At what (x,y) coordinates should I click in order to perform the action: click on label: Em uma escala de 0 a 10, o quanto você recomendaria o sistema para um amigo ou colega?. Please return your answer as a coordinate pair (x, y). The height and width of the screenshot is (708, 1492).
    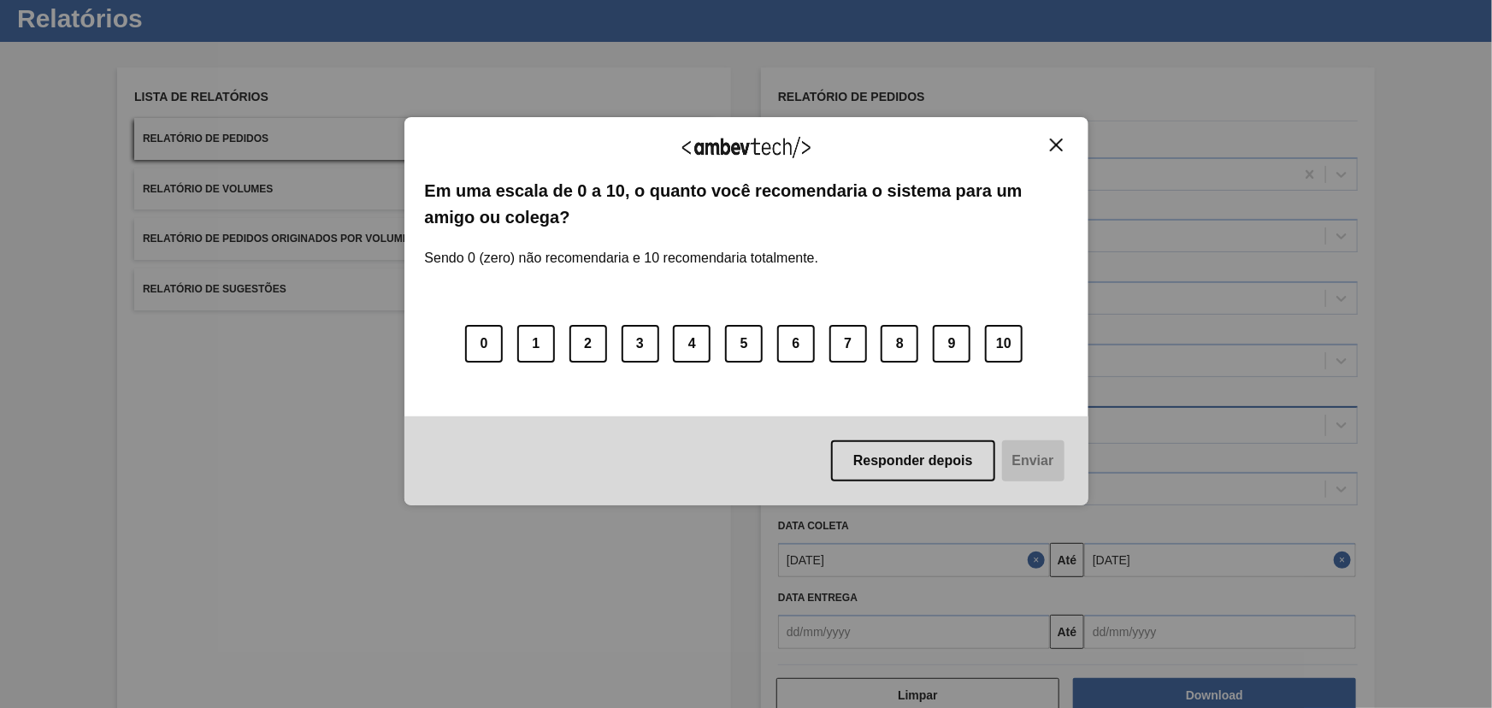
    Looking at the image, I should click on (746, 203).